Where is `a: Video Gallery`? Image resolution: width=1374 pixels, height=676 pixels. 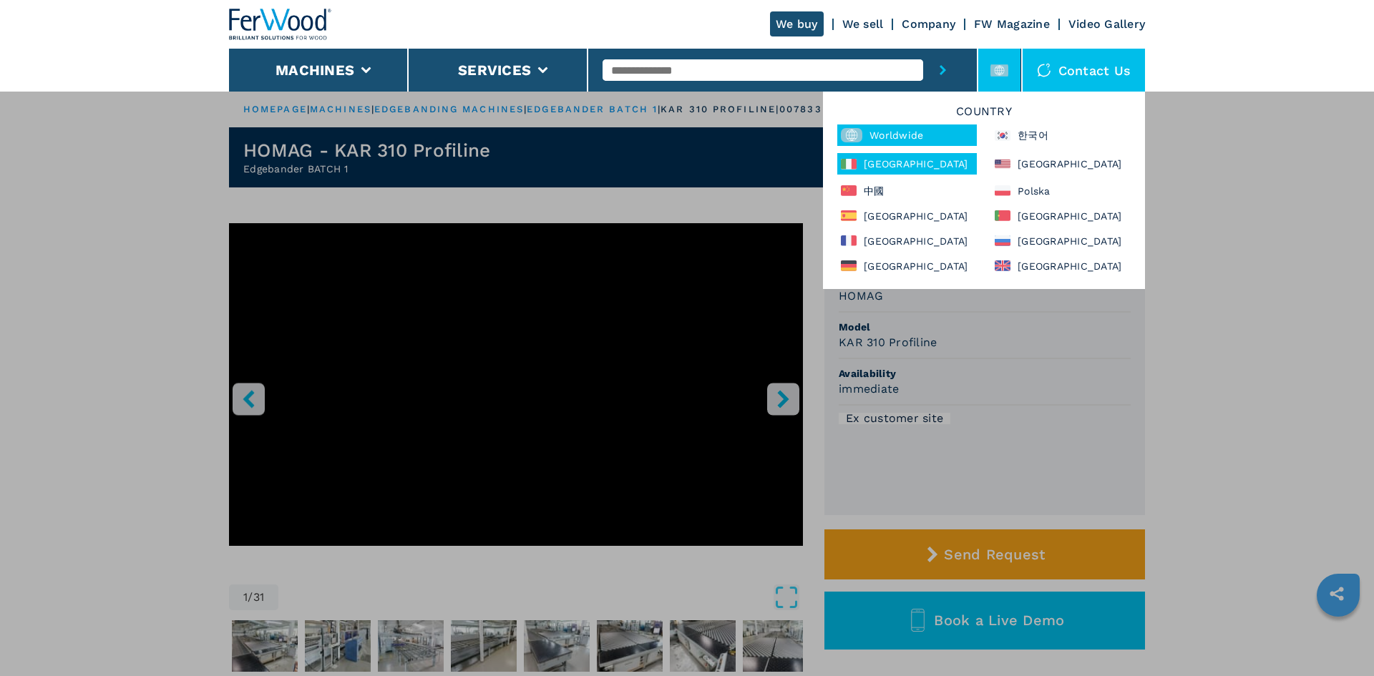
a: Video Gallery is located at coordinates (1107, 24).